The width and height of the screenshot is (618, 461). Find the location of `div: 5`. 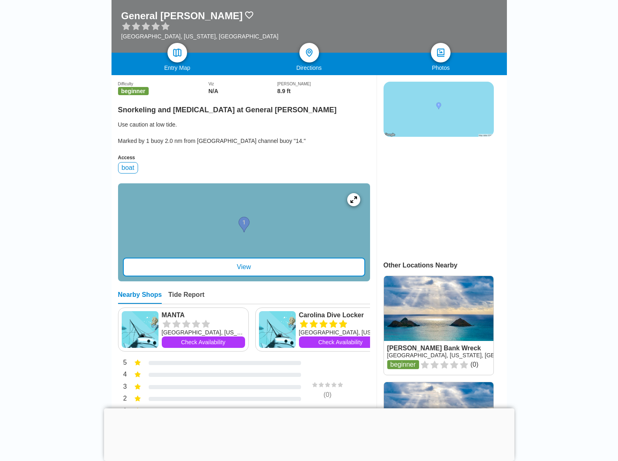

div: 5 is located at coordinates (122, 363).